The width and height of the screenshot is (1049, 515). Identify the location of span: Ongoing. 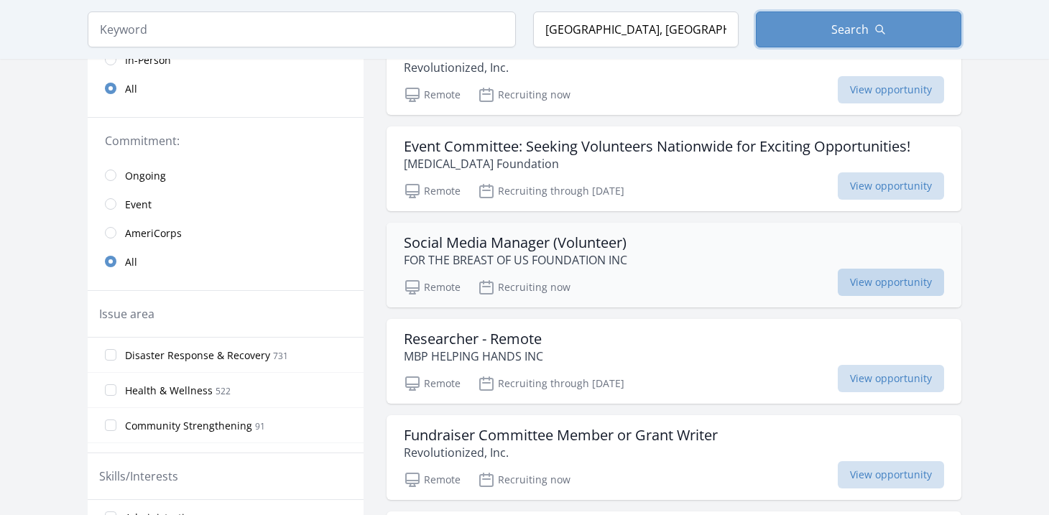
(145, 176).